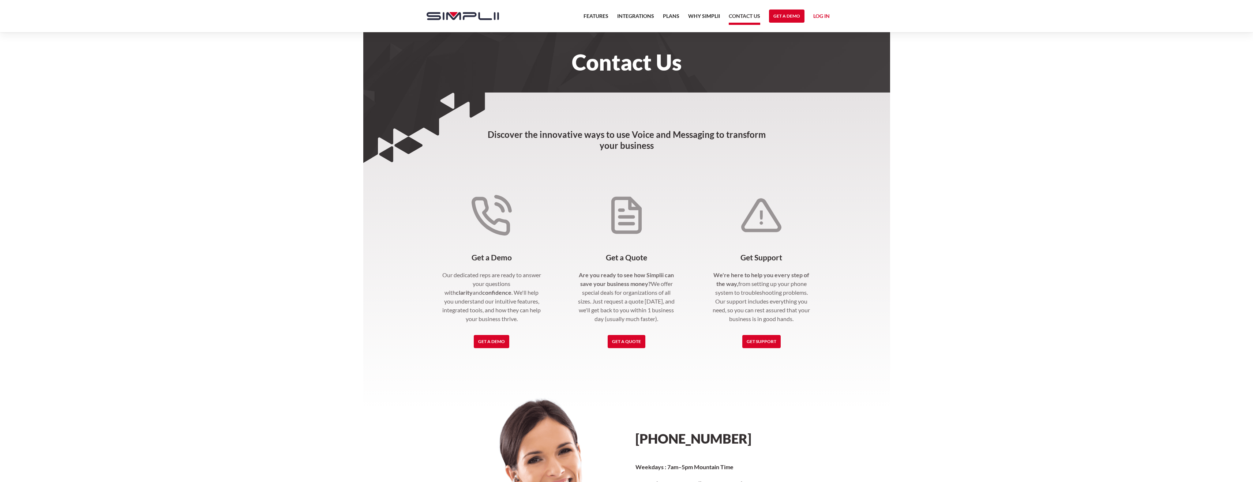 The width and height of the screenshot is (1253, 482). Describe the element at coordinates (671, 18) in the screenshot. I see `a: Plans` at that location.